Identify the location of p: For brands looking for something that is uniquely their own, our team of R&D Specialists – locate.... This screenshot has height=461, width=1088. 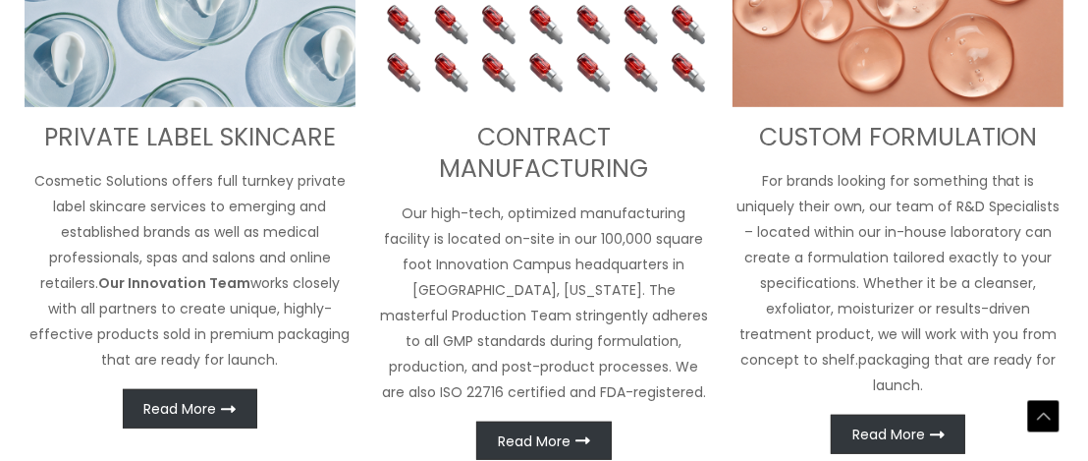
(898, 283).